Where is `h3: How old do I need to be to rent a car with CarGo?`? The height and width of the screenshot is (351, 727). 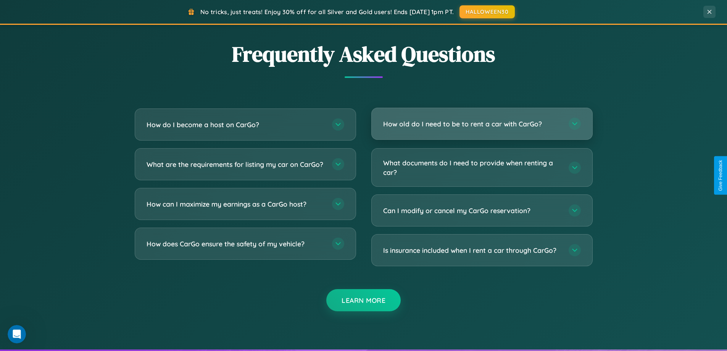 h3: How old do I need to be to rent a car with CarGo? is located at coordinates (472, 124).